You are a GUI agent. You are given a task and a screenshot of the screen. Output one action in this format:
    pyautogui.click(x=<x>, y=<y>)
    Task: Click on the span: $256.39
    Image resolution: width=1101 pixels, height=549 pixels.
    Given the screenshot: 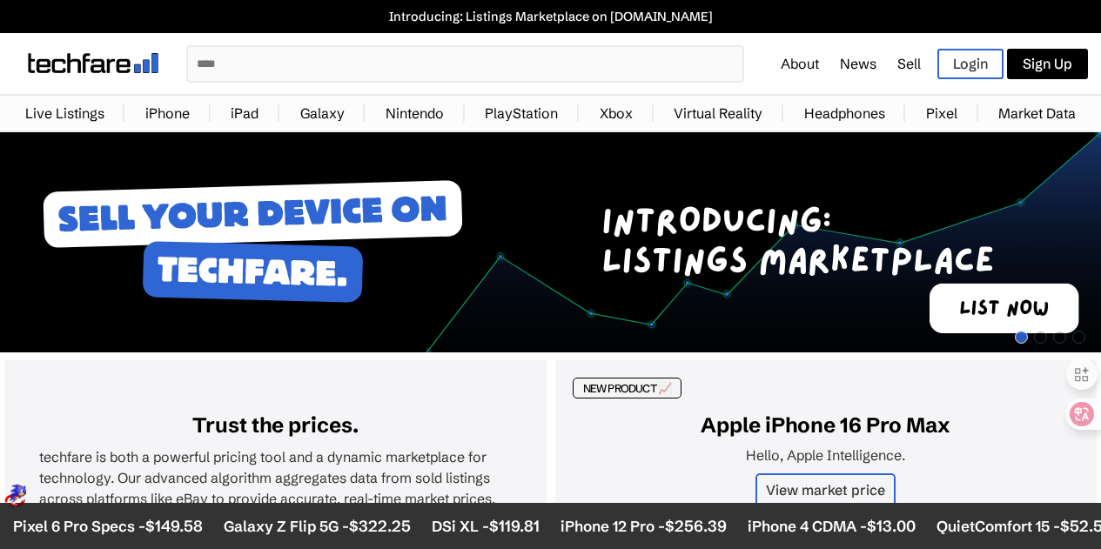 What is the action you would take?
    pyautogui.click(x=694, y=526)
    